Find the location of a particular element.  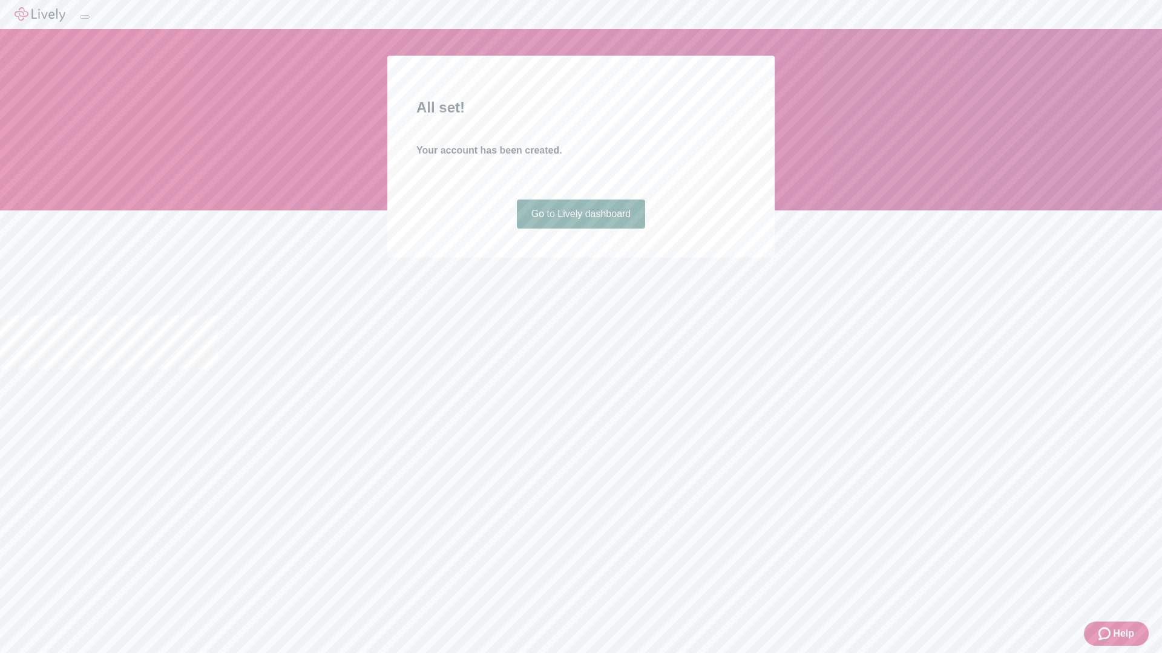

a: Go to Lively dashboard is located at coordinates (581, 214).